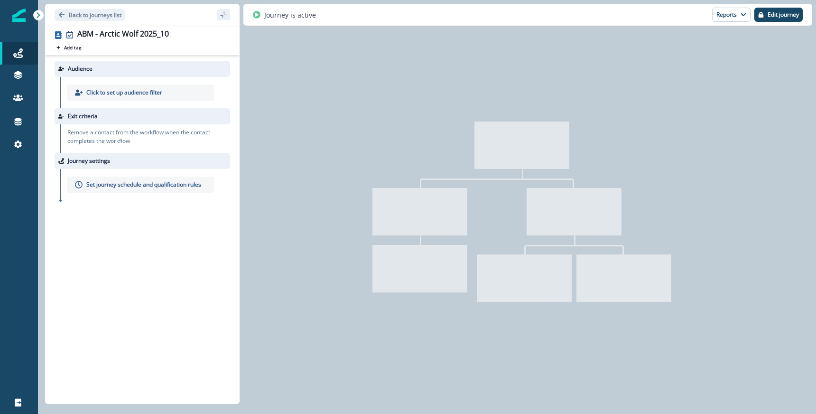 This screenshot has height=414, width=816. Describe the element at coordinates (89, 161) in the screenshot. I see `p: Journey settings` at that location.